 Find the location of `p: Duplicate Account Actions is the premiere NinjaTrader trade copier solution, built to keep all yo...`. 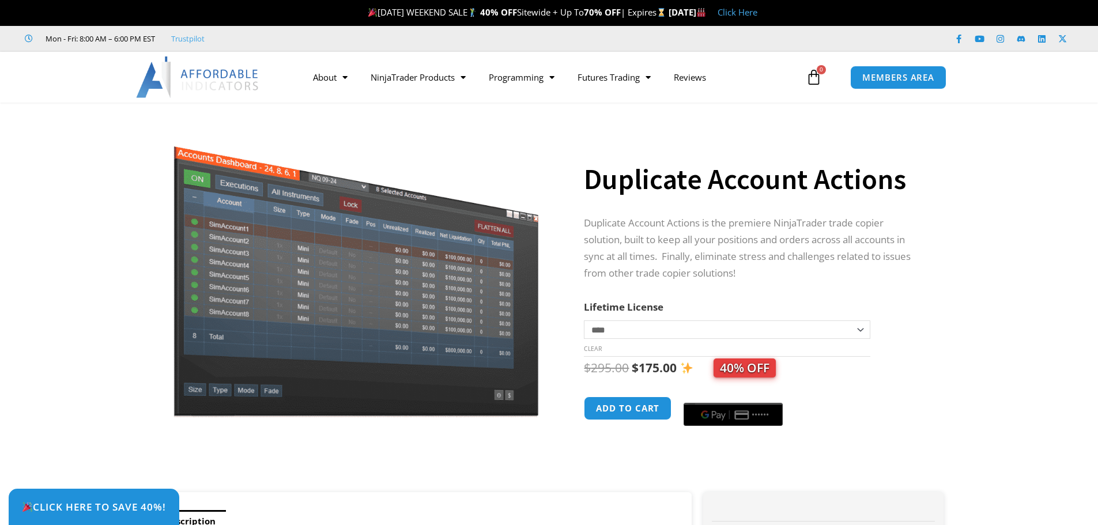

p: Duplicate Account Actions is the premiere NinjaTrader trade copier solution, built to keep all yo... is located at coordinates (752, 248).